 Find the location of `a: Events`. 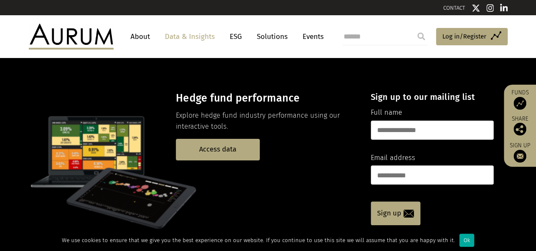

a: Events is located at coordinates (311, 36).